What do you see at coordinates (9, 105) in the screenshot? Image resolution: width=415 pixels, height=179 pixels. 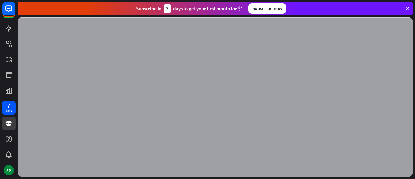 I see `div: 7` at bounding box center [9, 105].